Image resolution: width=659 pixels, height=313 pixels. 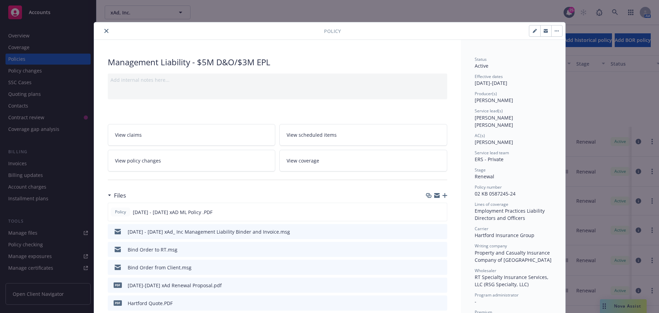 What do you see at coordinates (118, 284) in the screenshot?
I see `span: pdf` at bounding box center [118, 284].